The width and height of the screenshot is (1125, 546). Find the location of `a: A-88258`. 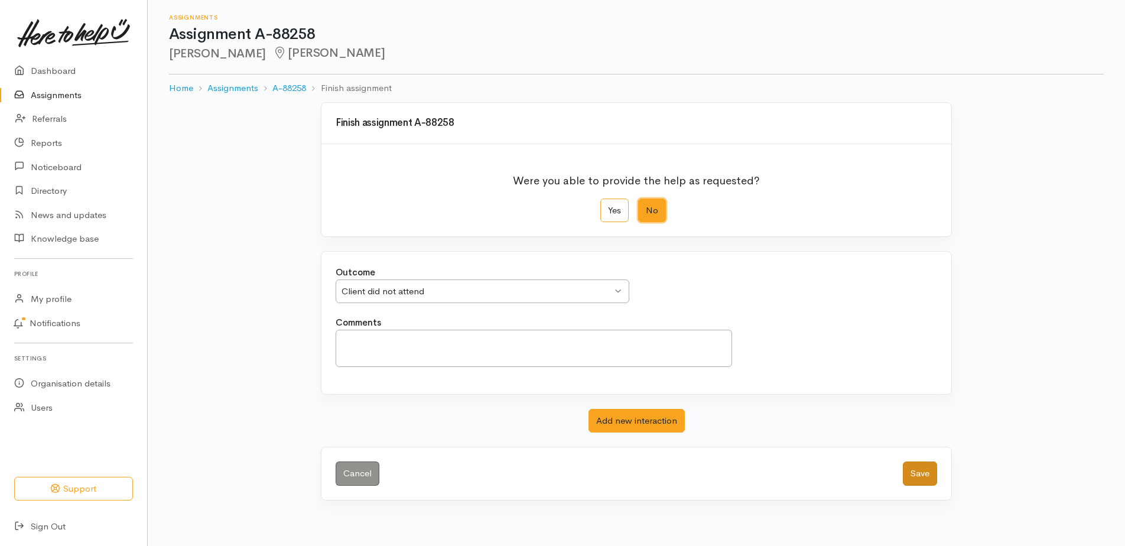

a: A-88258 is located at coordinates (289, 88).